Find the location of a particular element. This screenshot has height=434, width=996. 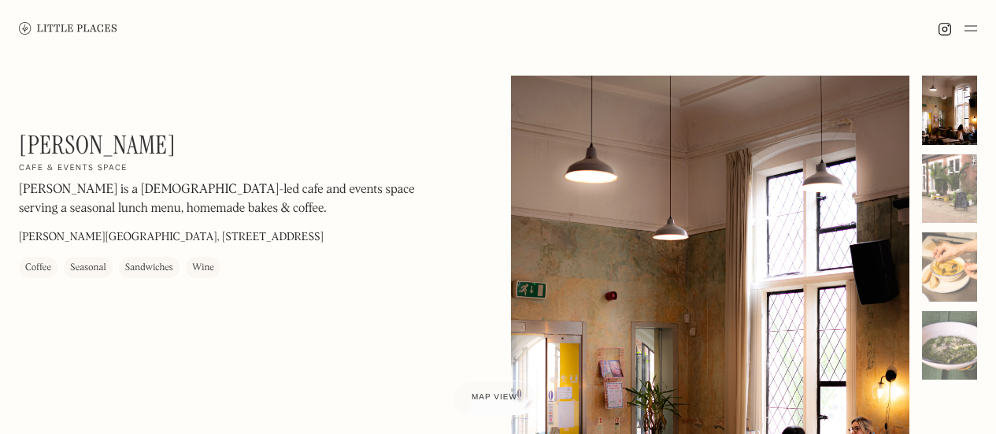

h2: Cafe & events space is located at coordinates (73, 169).